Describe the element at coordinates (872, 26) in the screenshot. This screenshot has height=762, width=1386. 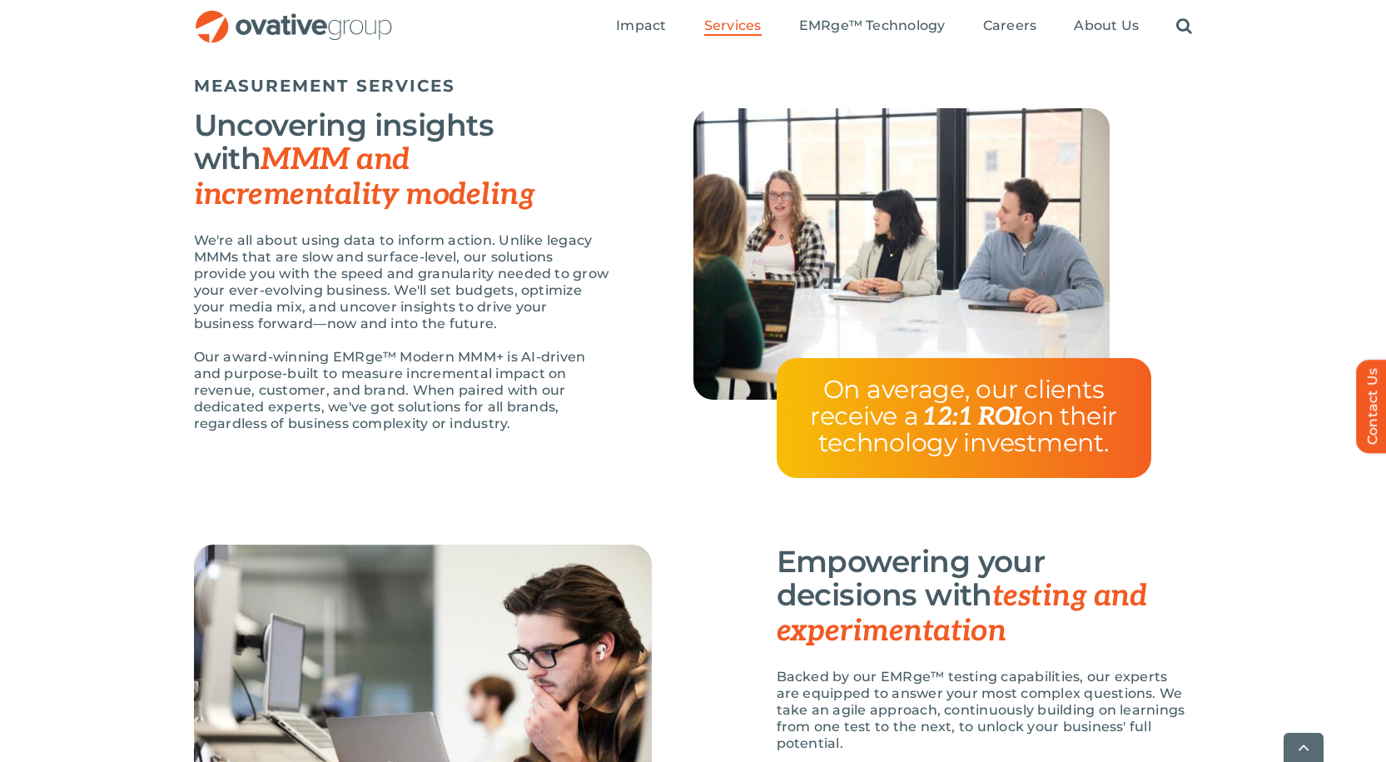
I see `span: EMRge™ Technology` at that location.